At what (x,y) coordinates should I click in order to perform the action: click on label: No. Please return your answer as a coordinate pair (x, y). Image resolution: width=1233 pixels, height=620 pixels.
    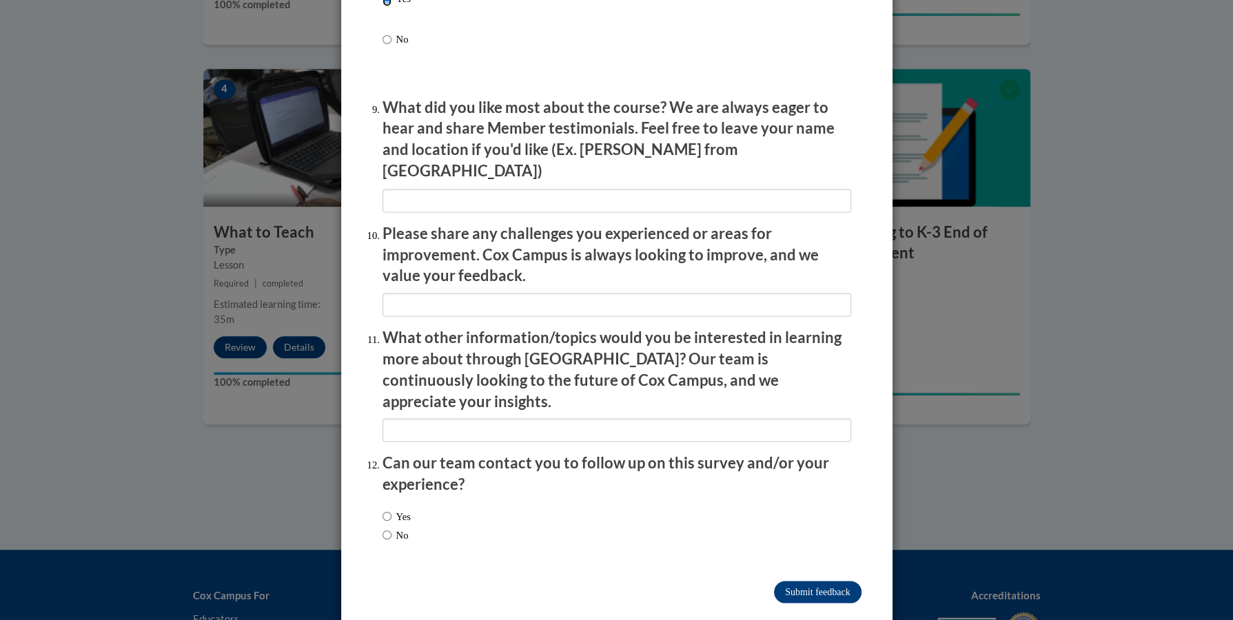
    Looking at the image, I should click on (396, 535).